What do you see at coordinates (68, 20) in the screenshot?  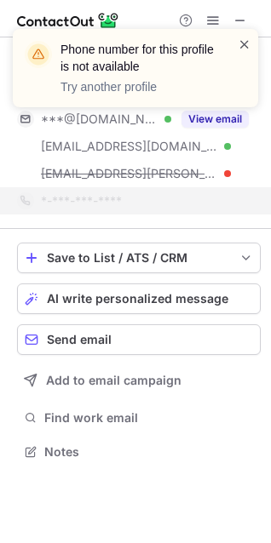 I see `img: ContactOut v5.3.10` at bounding box center [68, 20].